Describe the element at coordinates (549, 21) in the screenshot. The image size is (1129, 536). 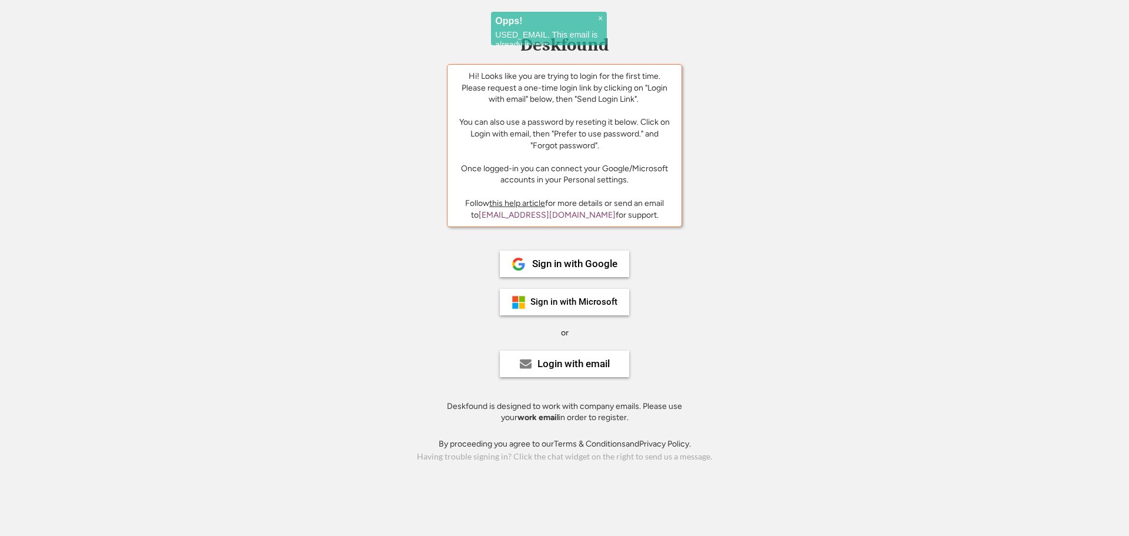
I see `h2: Opps!` at that location.